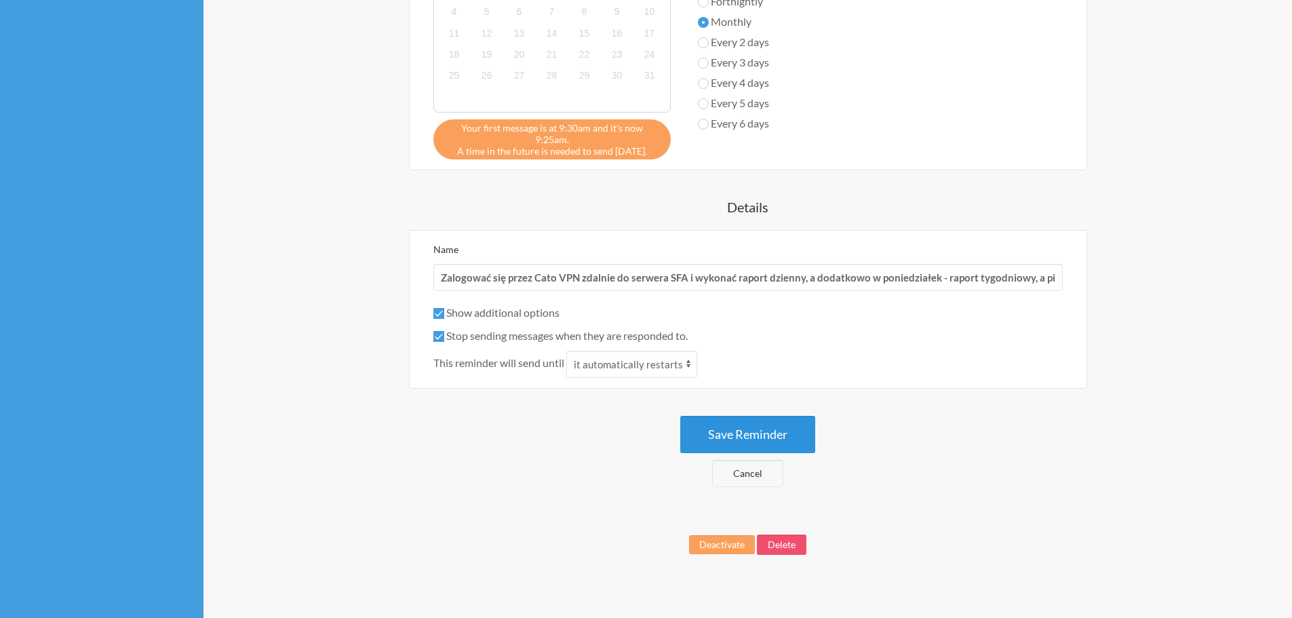  I want to click on span: sobota, 6 września 2025, so click(520, 12).